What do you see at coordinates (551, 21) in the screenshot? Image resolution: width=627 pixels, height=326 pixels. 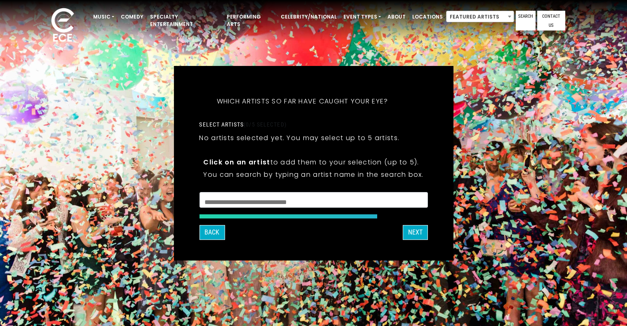 I see `a: Contact Us` at bounding box center [551, 21].